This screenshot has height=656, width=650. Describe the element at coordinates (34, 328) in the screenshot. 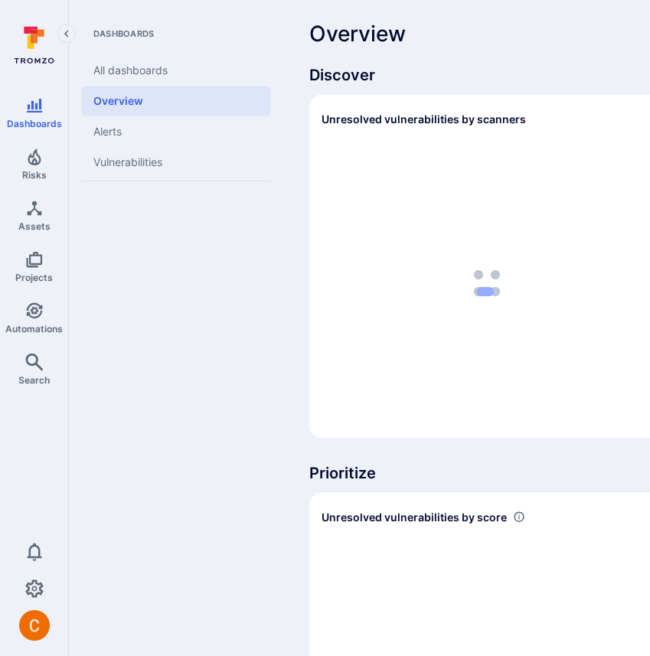

I see `span: Automations` at that location.